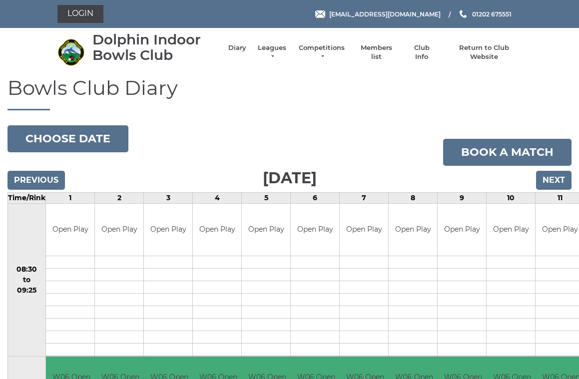 The width and height of the screenshot is (579, 379). I want to click on td: Time/Rink, so click(27, 198).